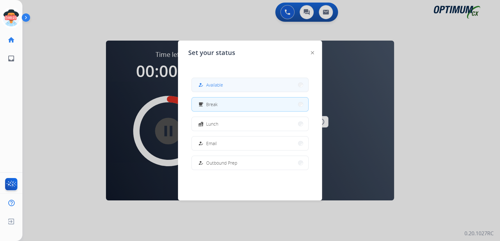 This screenshot has width=500, height=241. What do you see at coordinates (221, 163) in the screenshot?
I see `span: Outbound Prep` at bounding box center [221, 163].